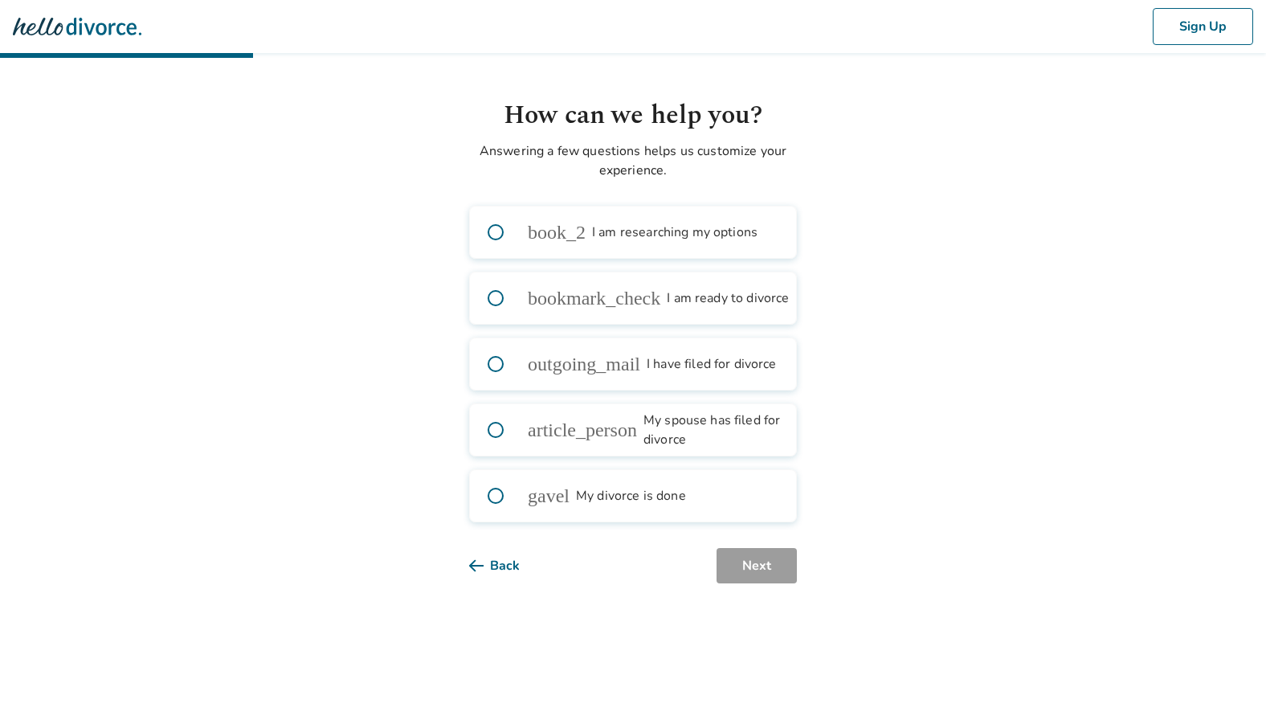 The image size is (1266, 712). Describe the element at coordinates (77, 27) in the screenshot. I see `img: Hello Divorce Logo` at that location.